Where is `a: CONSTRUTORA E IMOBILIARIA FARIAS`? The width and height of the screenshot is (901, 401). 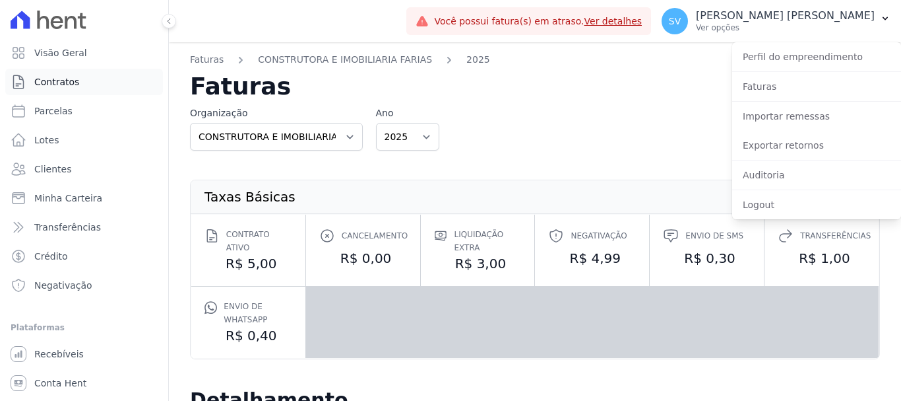 a: CONSTRUTORA E IMOBILIARIA FARIAS is located at coordinates (345, 59).